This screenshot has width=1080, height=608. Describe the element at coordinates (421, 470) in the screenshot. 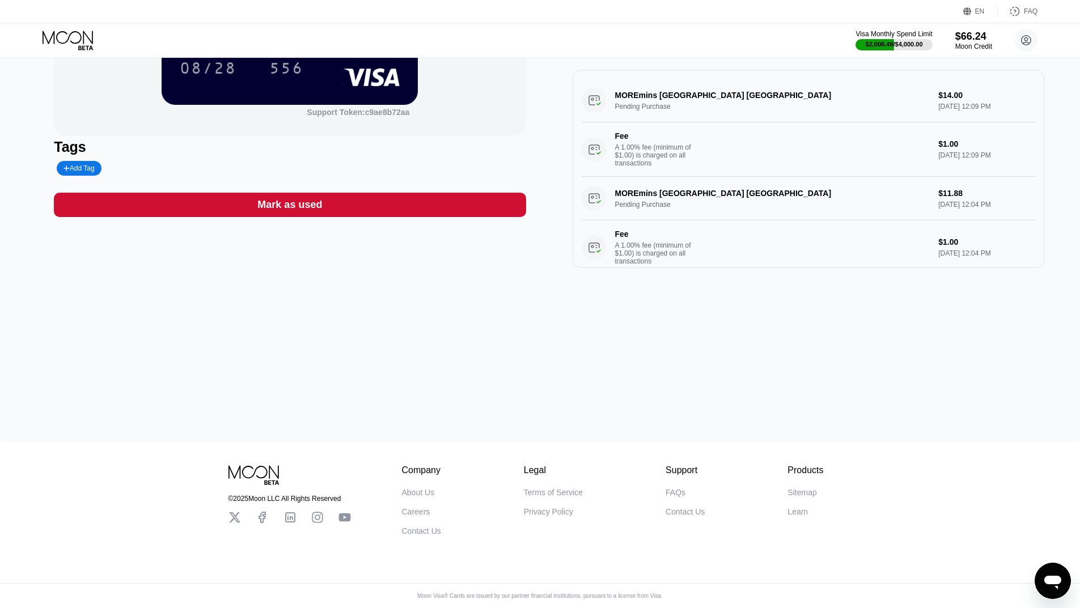

I see `div: Company` at that location.